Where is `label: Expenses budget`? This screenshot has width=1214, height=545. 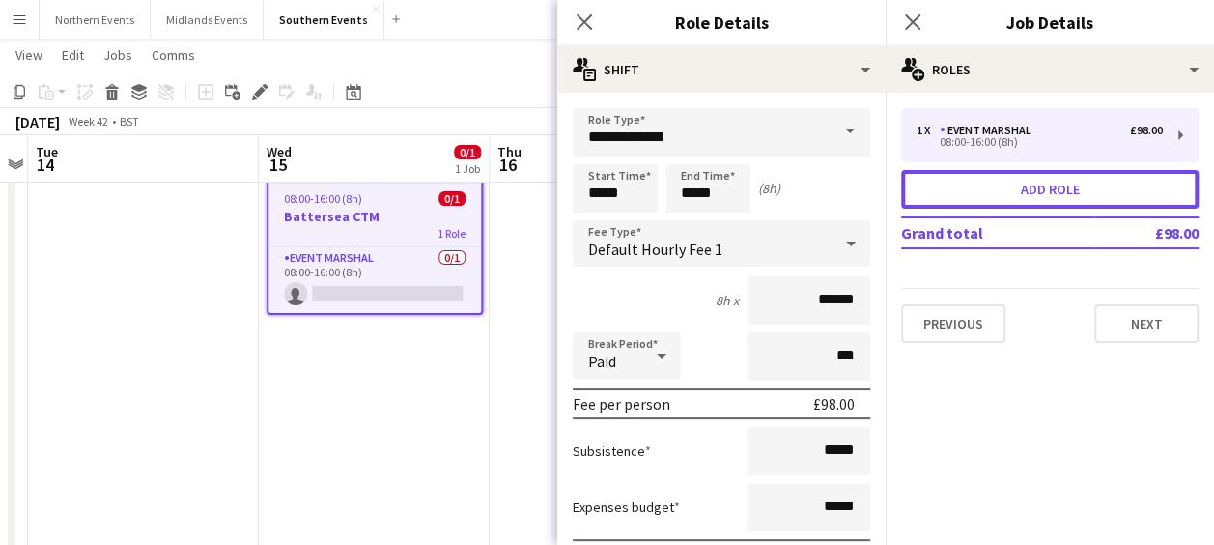 label: Expenses budget is located at coordinates (626, 507).